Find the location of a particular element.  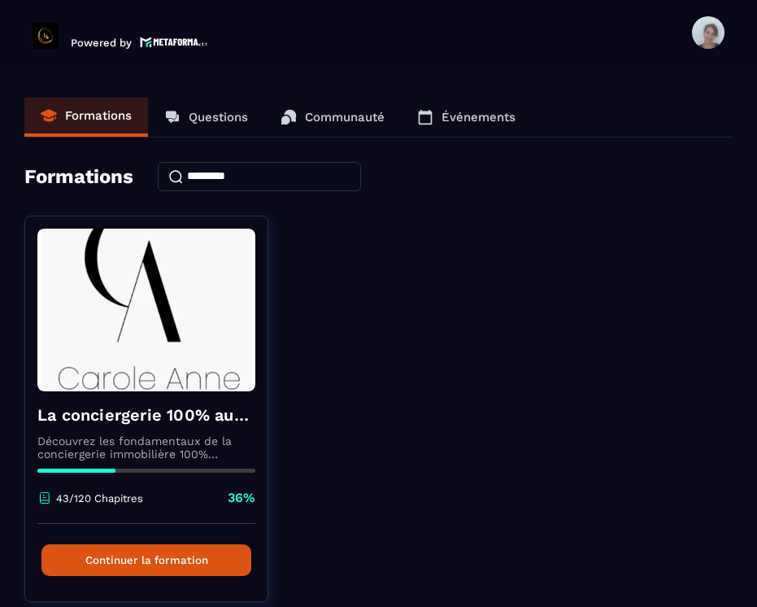

img: formation-background is located at coordinates (146, 310).